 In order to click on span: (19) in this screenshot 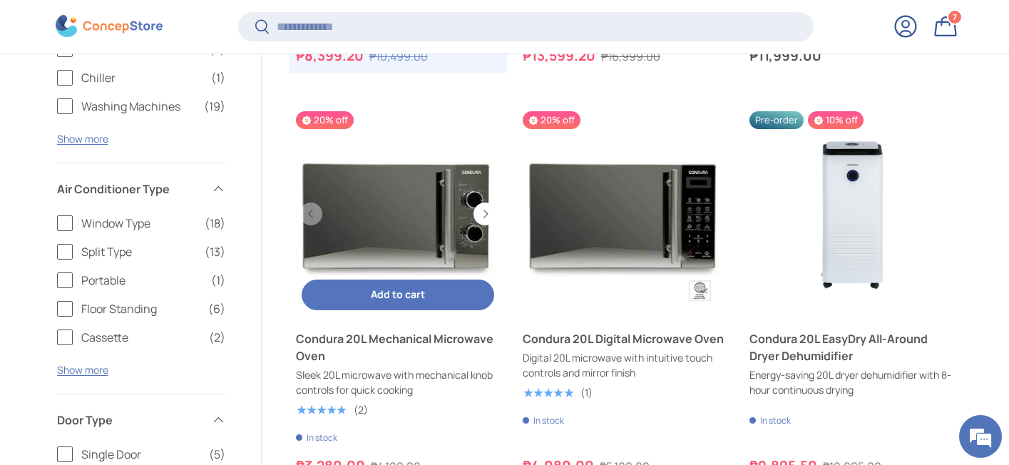, I will do `click(215, 106)`.